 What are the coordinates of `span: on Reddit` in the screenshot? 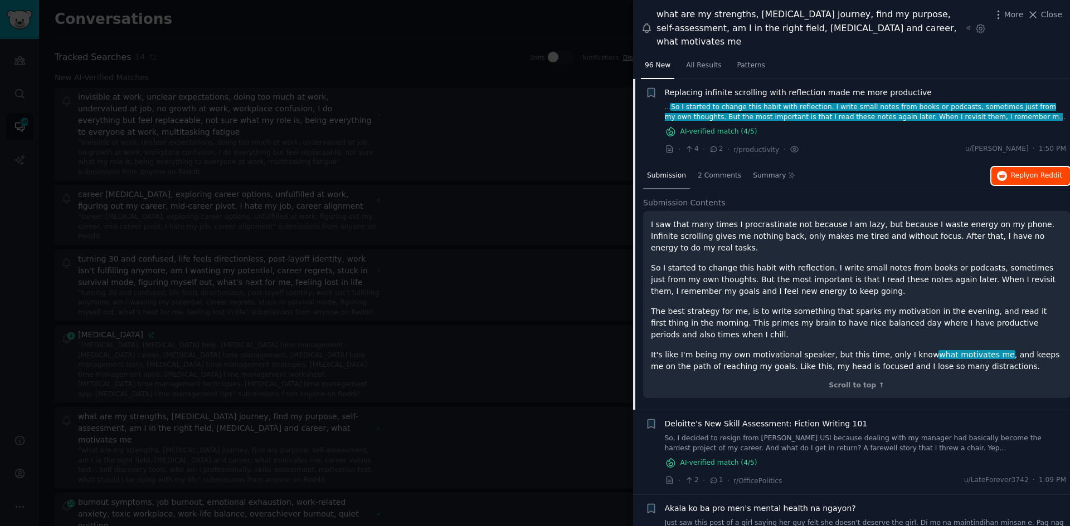 It's located at (1046, 175).